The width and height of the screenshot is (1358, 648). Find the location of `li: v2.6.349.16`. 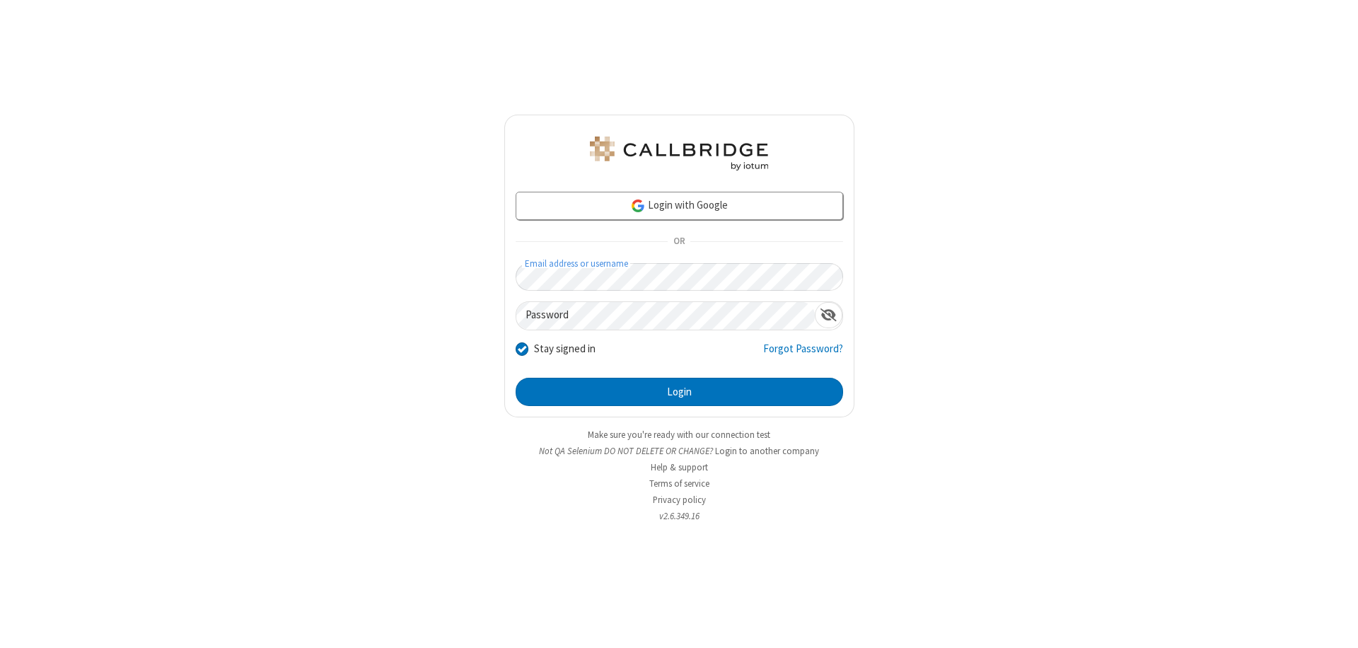

li: v2.6.349.16 is located at coordinates (679, 516).